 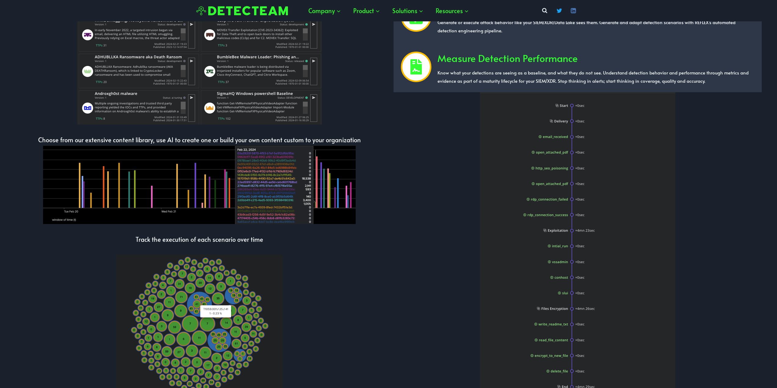 I want to click on button: View Search Form, so click(x=545, y=11).